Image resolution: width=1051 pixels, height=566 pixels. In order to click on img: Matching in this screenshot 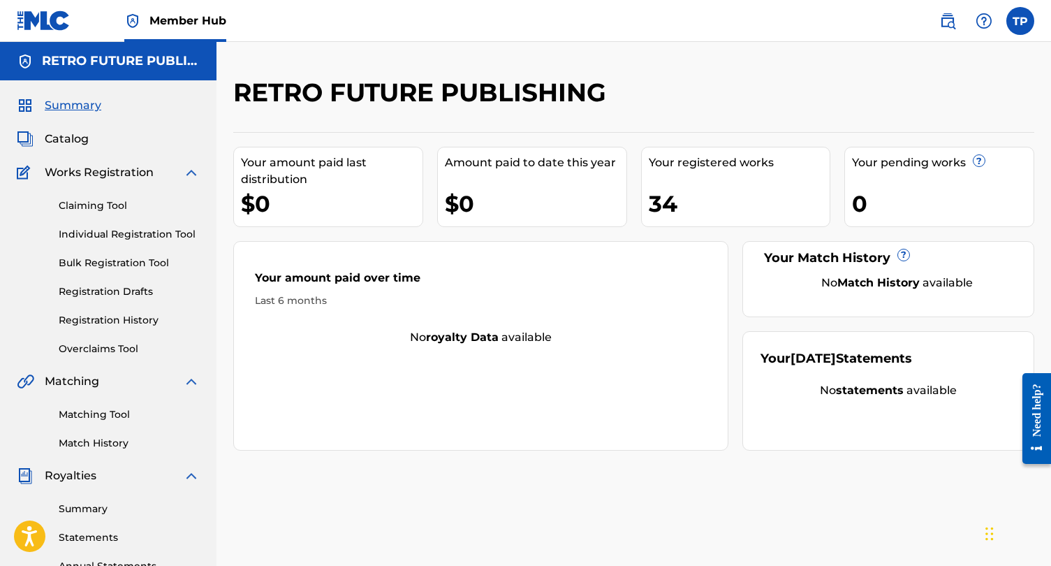, I will do `click(25, 381)`.